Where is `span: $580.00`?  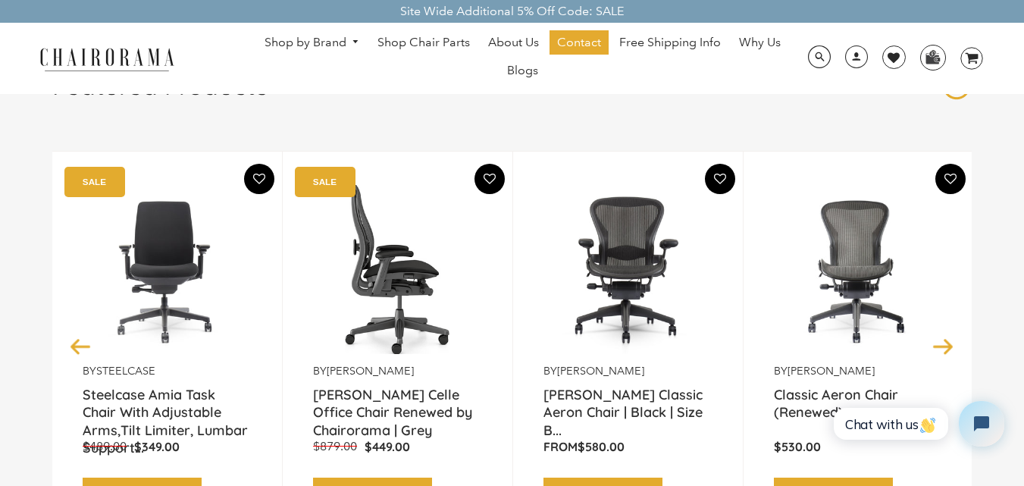 span: $580.00 is located at coordinates (601, 446).